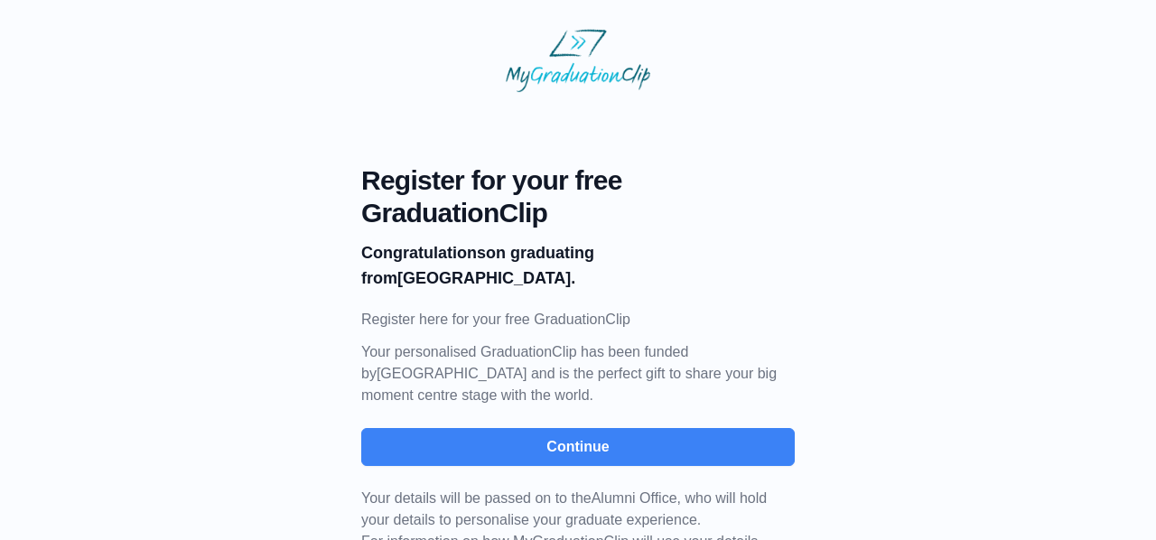 The height and width of the screenshot is (540, 1156). Describe the element at coordinates (578, 320) in the screenshot. I see `p: Register here for your free GraduationClip` at that location.